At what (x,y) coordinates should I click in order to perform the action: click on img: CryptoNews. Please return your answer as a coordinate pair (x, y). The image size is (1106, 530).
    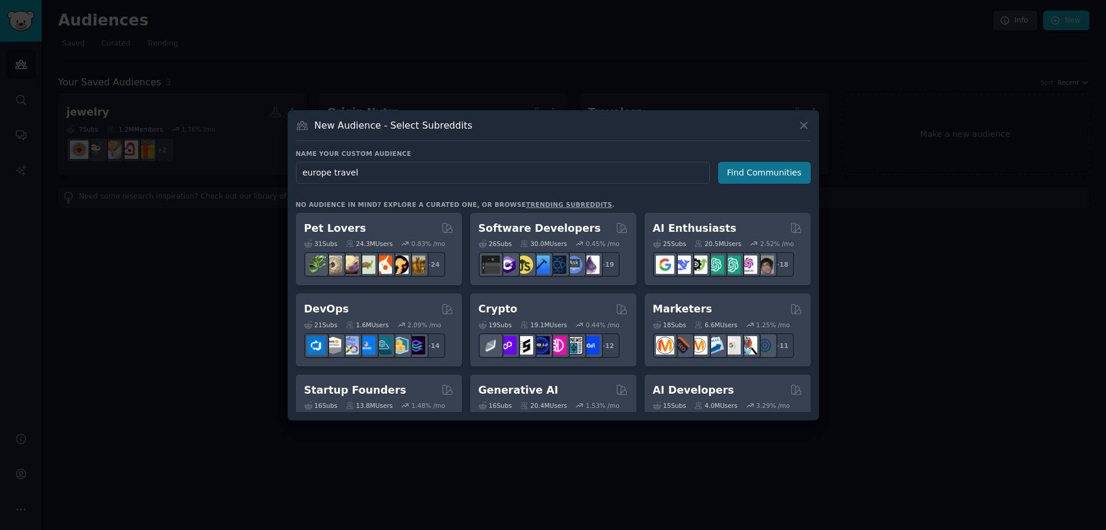
    Looking at the image, I should click on (573, 345).